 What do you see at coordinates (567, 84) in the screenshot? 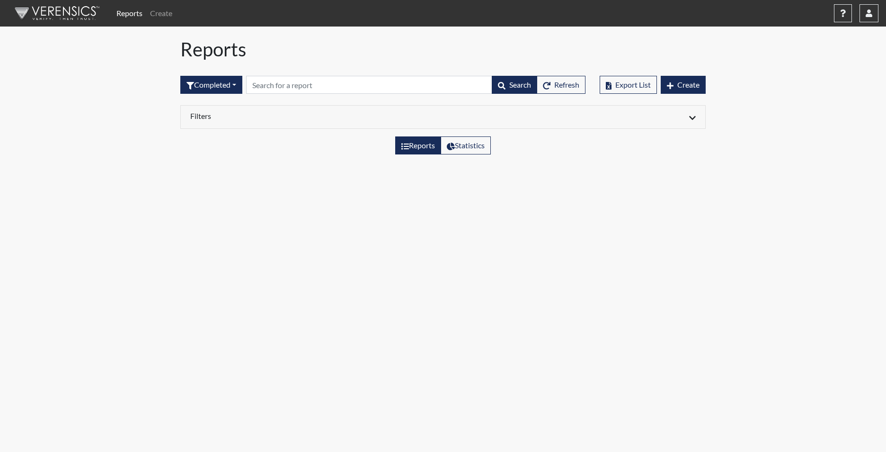
I see `span: Refresh` at bounding box center [567, 84].